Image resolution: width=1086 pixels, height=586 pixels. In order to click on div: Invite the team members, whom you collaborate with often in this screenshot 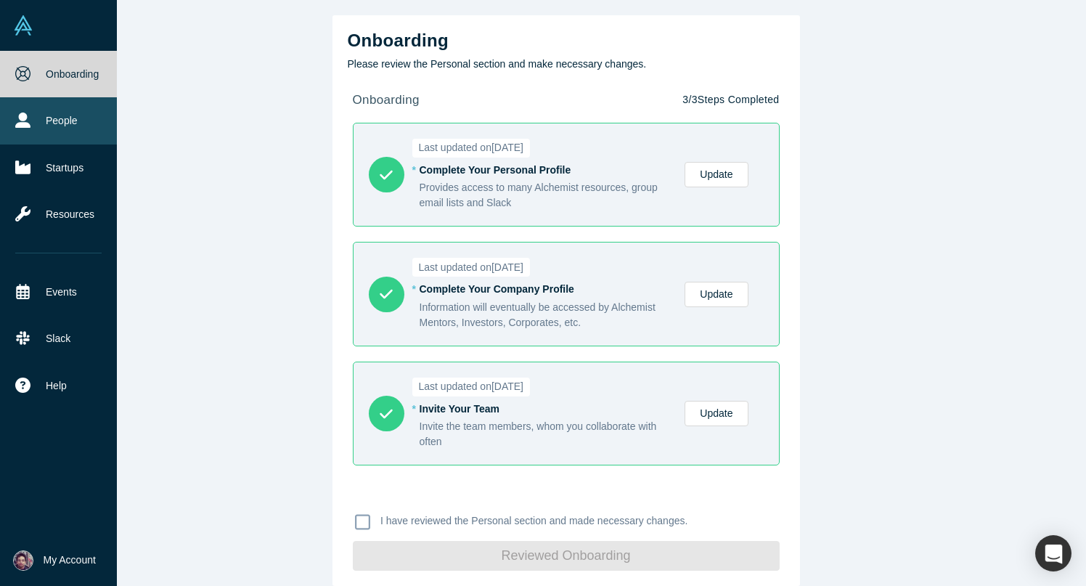, I will do `click(544, 434)`.